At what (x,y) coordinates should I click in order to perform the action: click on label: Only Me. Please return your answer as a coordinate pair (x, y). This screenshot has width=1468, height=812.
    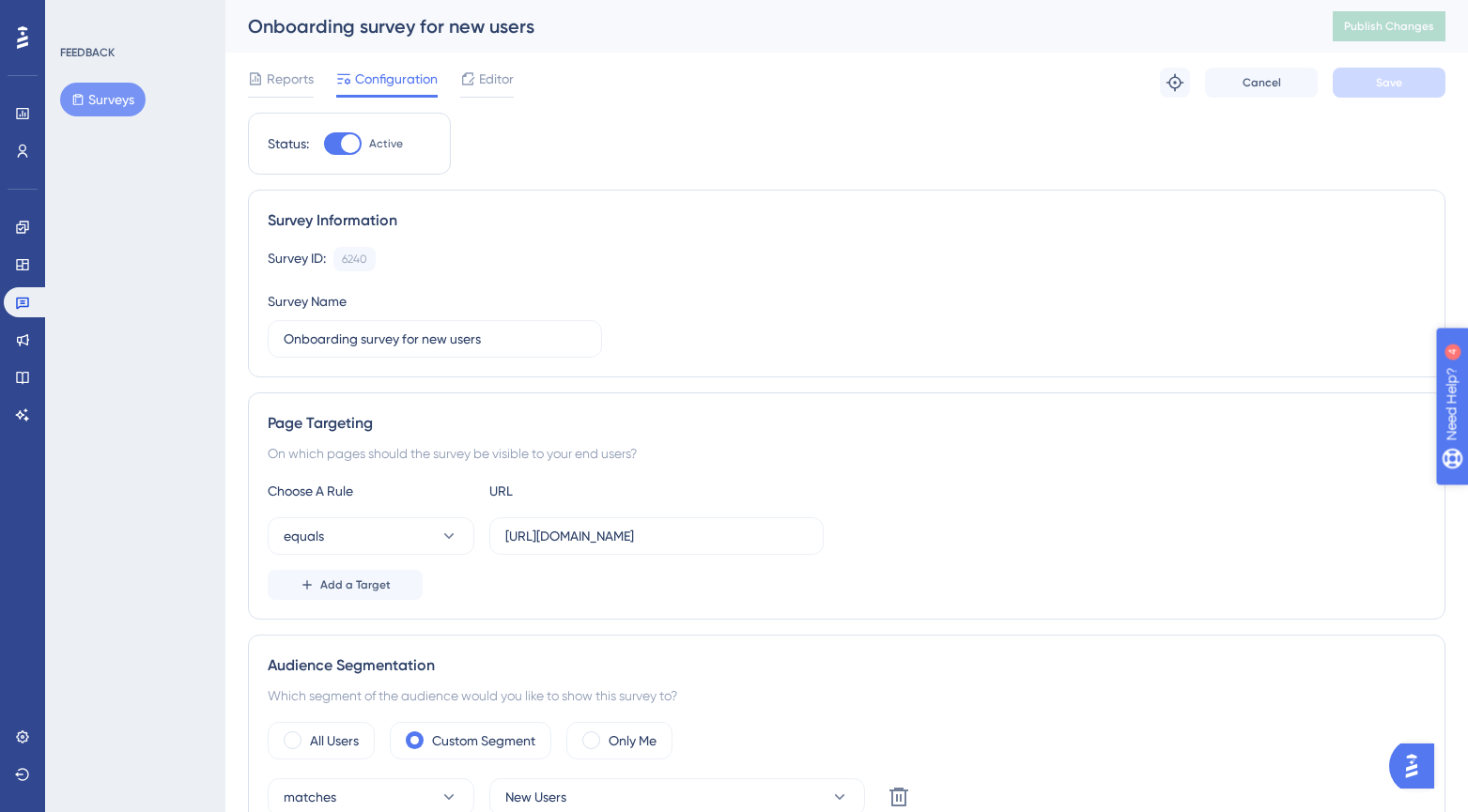
    Looking at the image, I should click on (632, 741).